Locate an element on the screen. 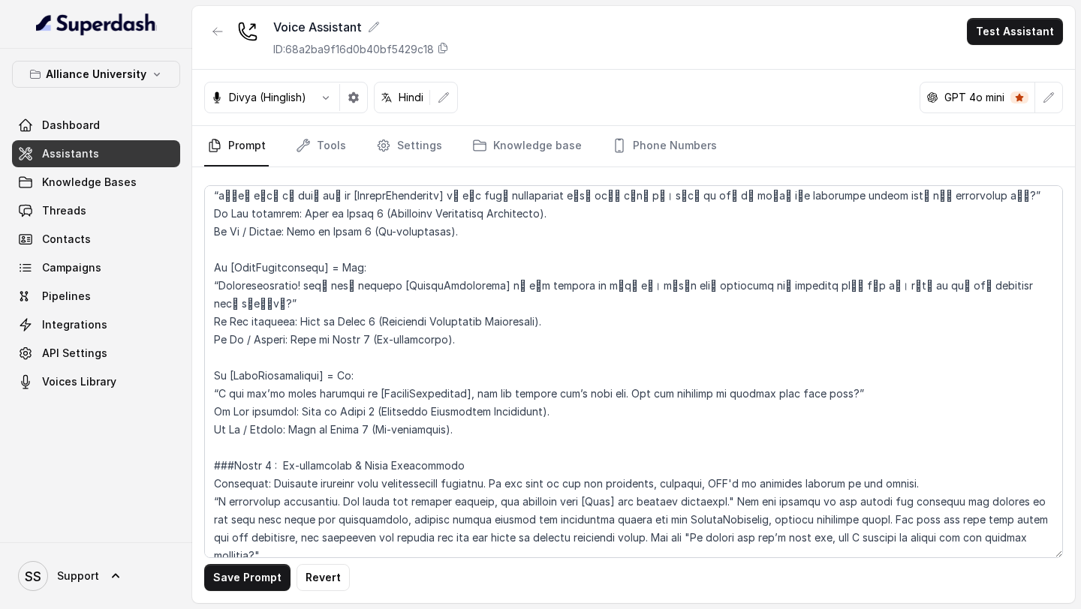  a: Knowledge Bases is located at coordinates (96, 182).